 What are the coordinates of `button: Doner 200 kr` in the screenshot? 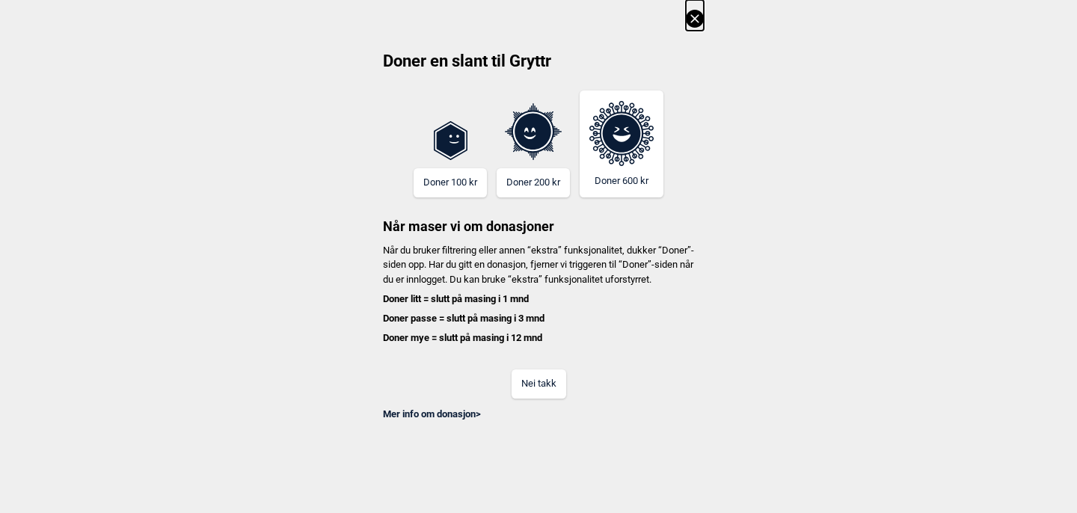 It's located at (533, 182).